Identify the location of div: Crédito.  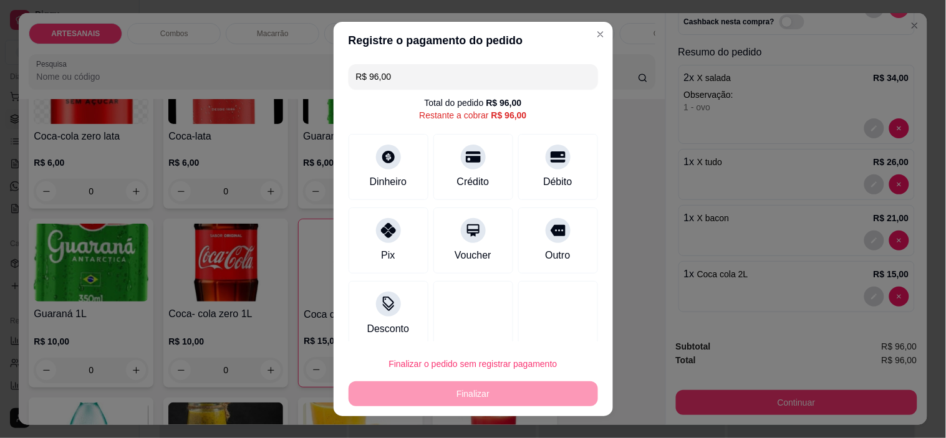
(473, 182).